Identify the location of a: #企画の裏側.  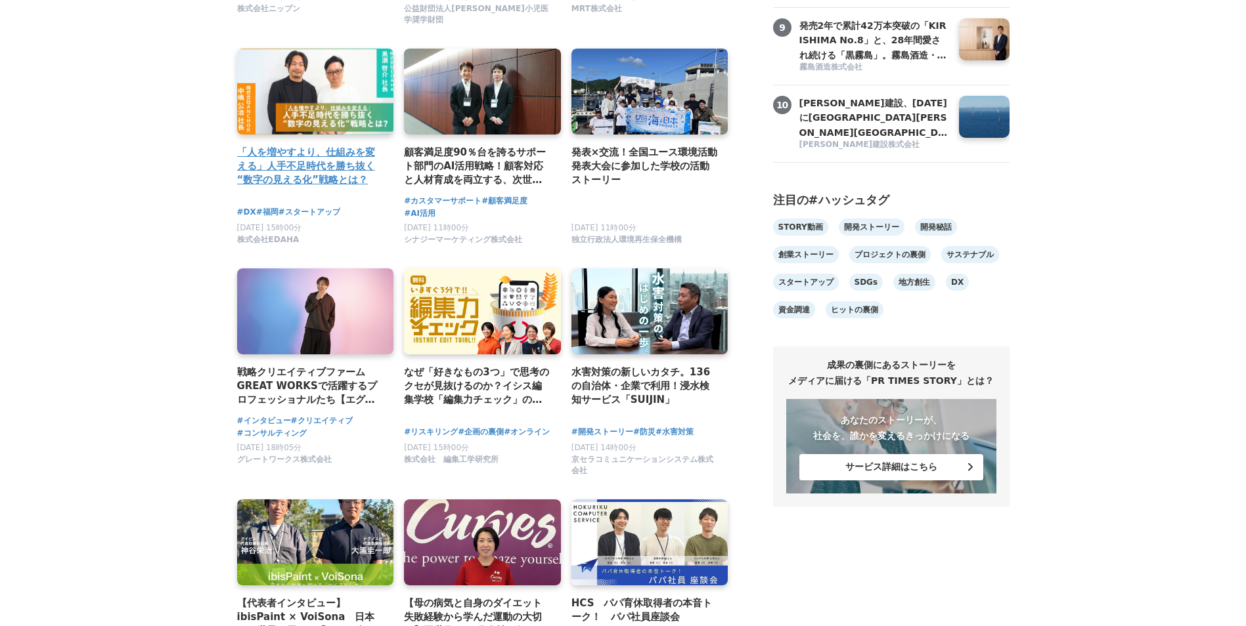
(481, 432).